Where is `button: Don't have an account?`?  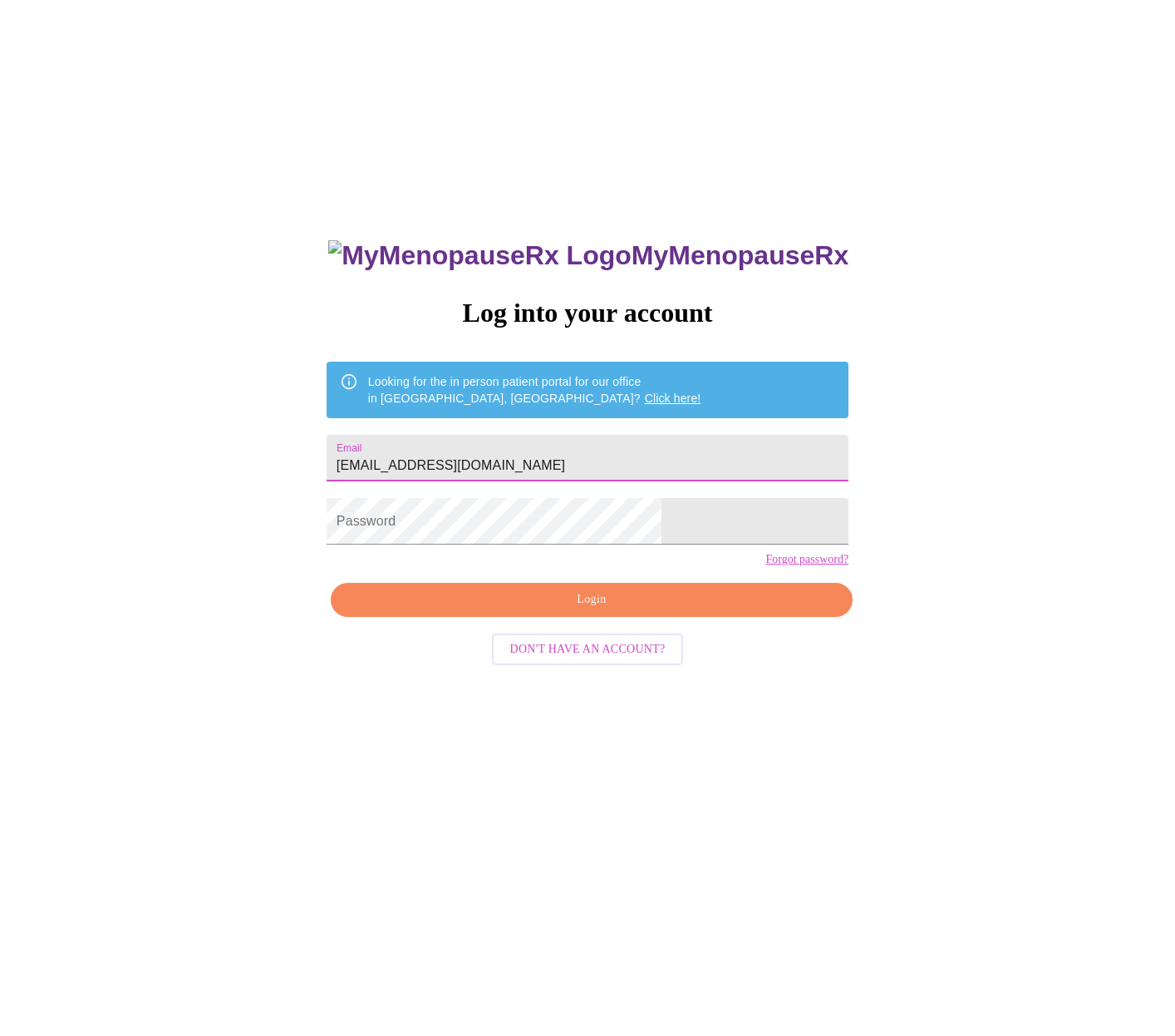
button: Don't have an account? is located at coordinates (588, 649).